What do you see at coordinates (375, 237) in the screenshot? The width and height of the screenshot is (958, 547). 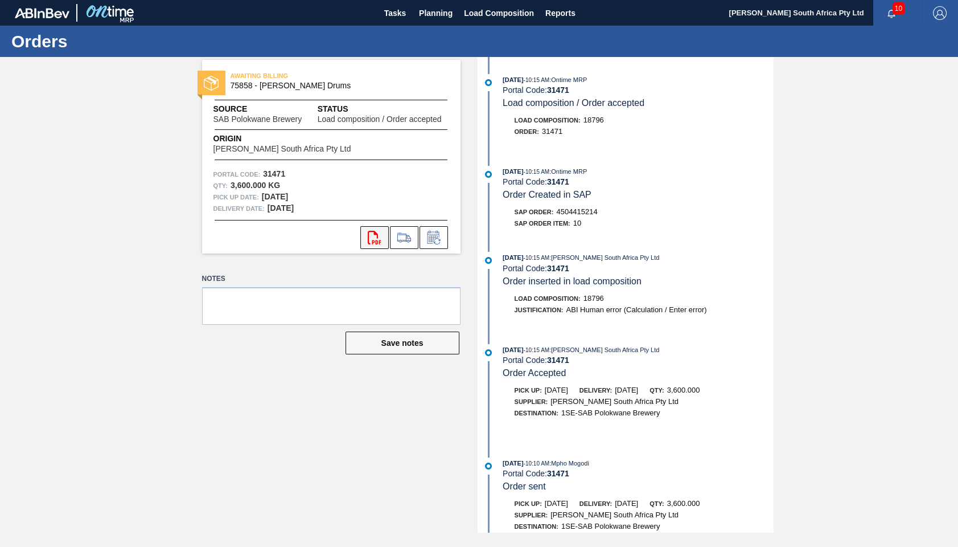 I see `div: Open PDF file` at bounding box center [375, 237].